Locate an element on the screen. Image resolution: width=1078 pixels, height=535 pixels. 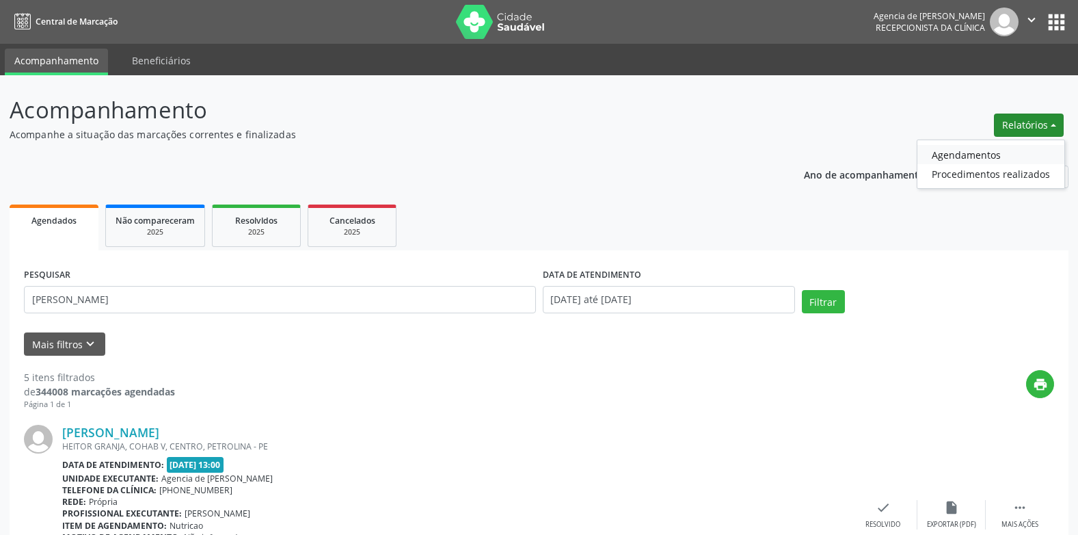
strong: 344008 marcações agendadas is located at coordinates (105, 391).